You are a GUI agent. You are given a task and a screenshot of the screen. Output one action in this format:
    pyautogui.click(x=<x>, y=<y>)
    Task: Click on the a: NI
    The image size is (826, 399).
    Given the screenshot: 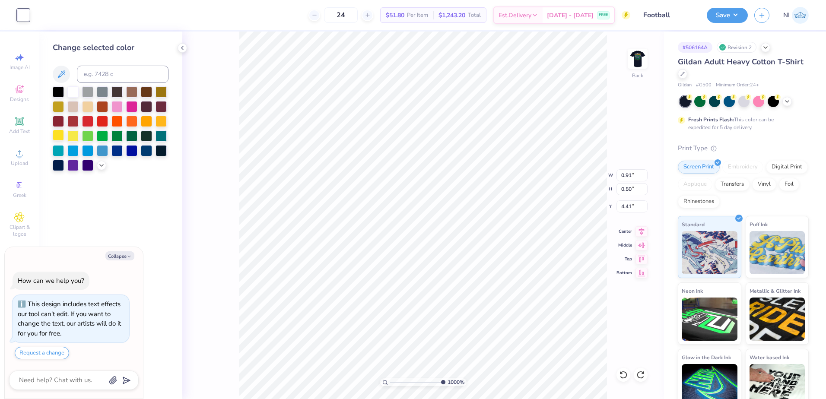 What is the action you would take?
    pyautogui.click(x=795, y=15)
    